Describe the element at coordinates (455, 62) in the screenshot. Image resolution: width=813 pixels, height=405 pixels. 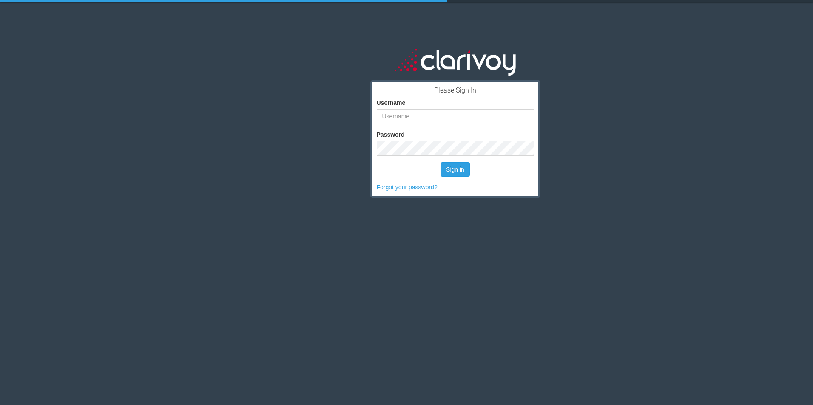
I see `img: clarivoy_whitetext_transbg.svg` at that location.